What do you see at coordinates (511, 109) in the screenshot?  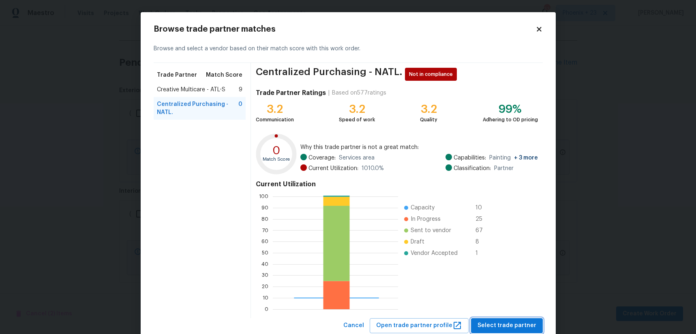 I see `div: 99%` at bounding box center [511, 109].